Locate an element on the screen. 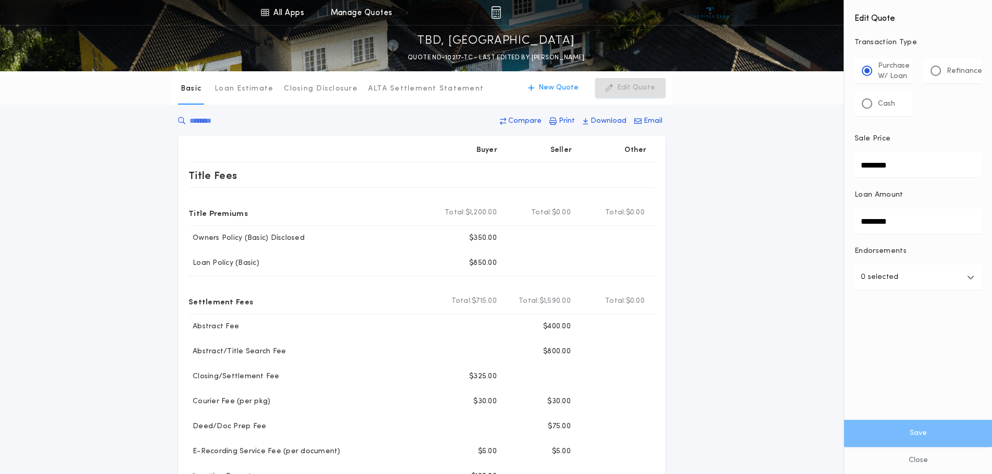 The height and width of the screenshot is (474, 992). button: Close is located at coordinates (918, 461).